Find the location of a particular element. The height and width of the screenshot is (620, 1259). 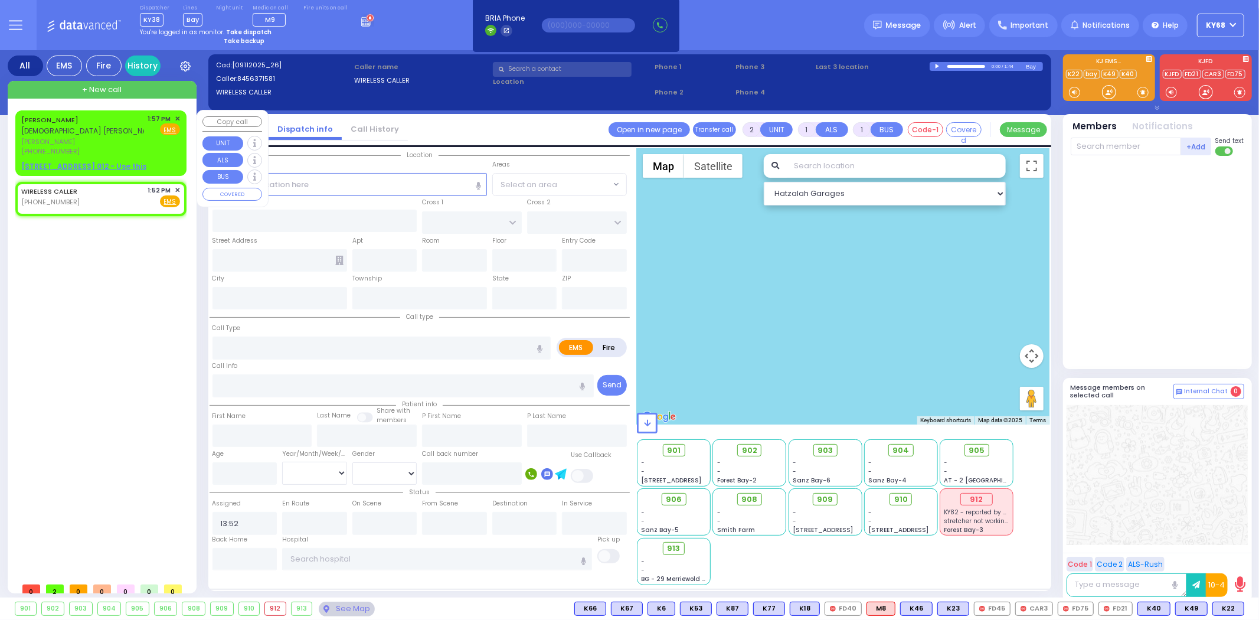

span: 901 is located at coordinates (674, 450).